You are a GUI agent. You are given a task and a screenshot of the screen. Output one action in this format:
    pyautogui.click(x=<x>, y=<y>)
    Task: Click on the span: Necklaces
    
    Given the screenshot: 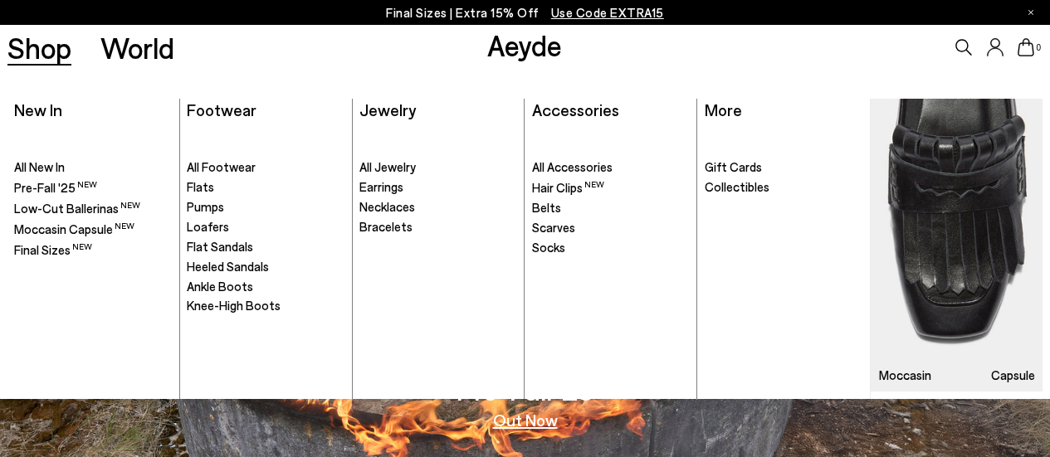 What is the action you would take?
    pyautogui.click(x=387, y=207)
    